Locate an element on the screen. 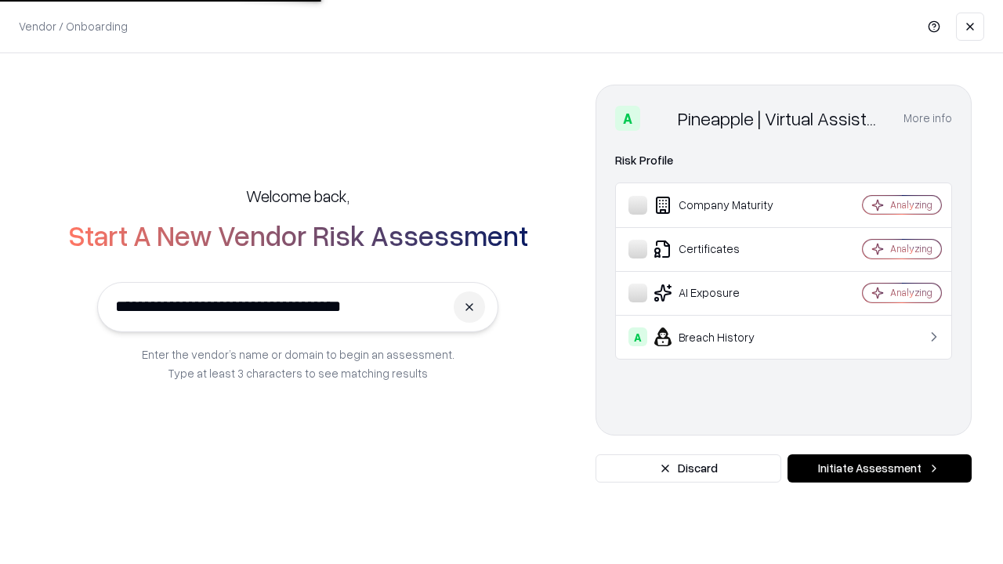 This screenshot has width=1003, height=564. h5: Welcome back, is located at coordinates (298, 196).